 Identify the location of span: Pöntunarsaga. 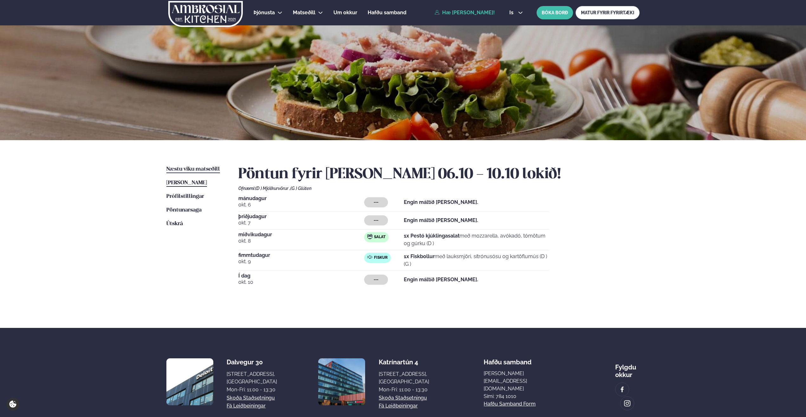
(184, 210).